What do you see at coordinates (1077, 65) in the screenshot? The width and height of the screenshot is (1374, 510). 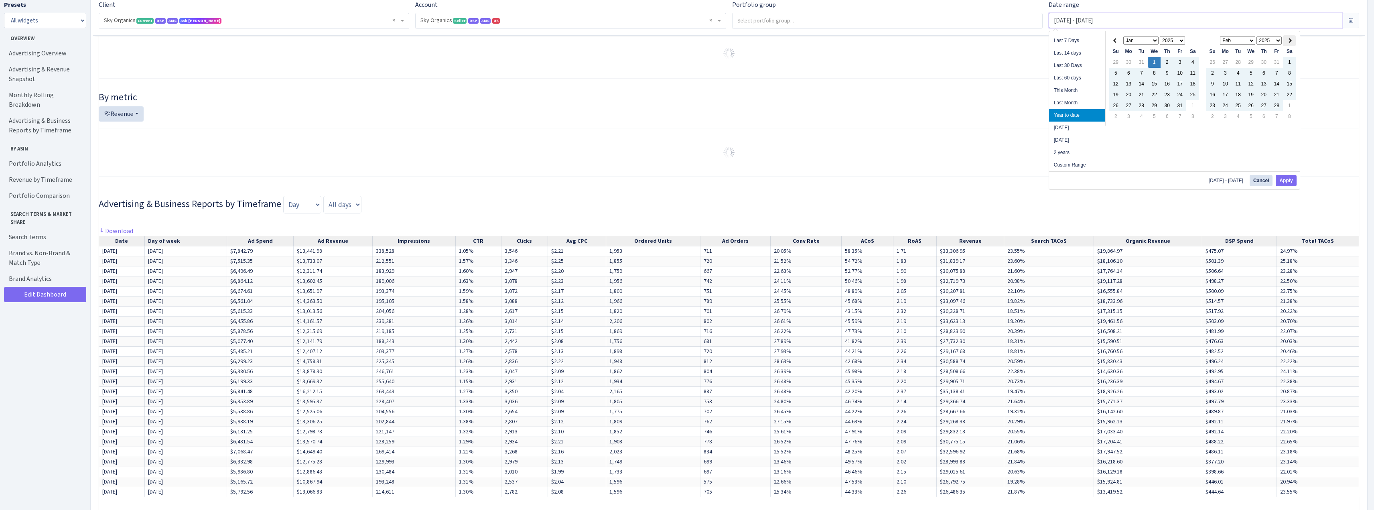 I see `li: Last 30 Days` at bounding box center [1077, 65].